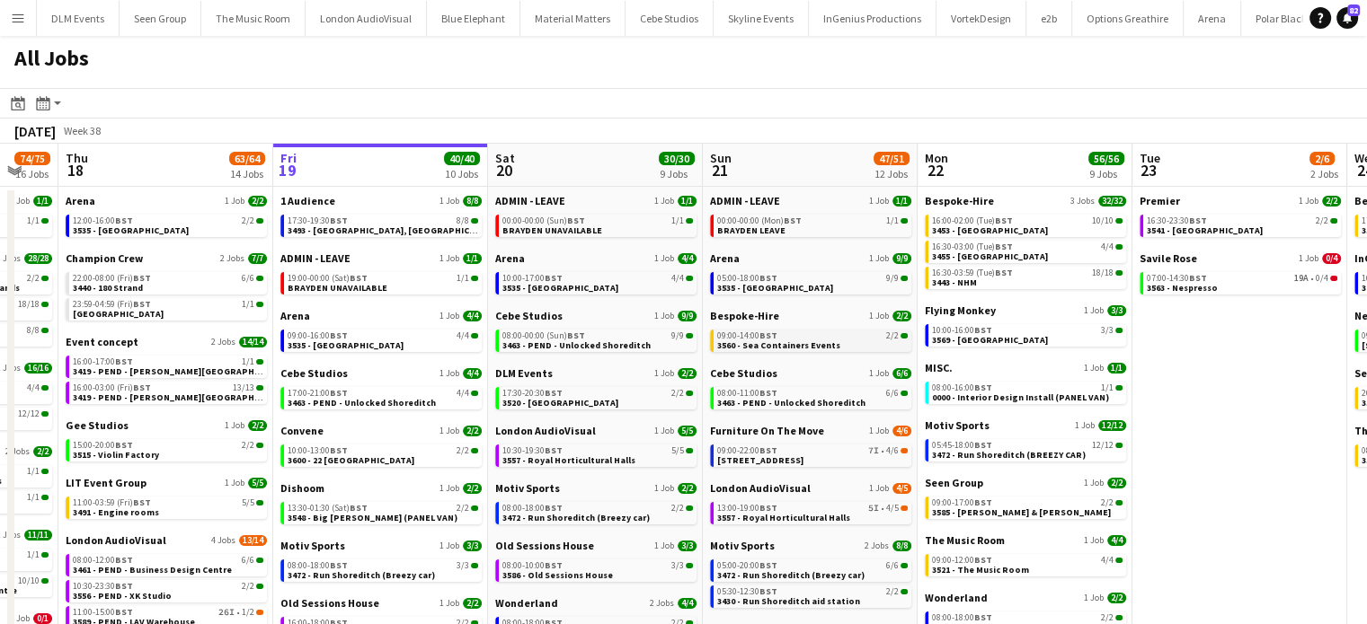 This screenshot has height=624, width=1367. I want to click on a: Bespoke-Hire3 Jobs32/32, so click(1025, 200).